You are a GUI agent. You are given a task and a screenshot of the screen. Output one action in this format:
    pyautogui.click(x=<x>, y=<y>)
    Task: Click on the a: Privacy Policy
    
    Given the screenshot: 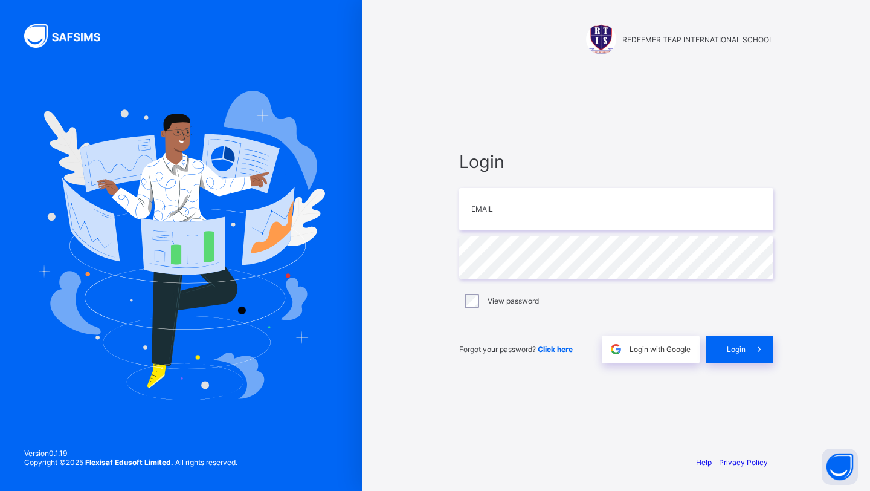 What is the action you would take?
    pyautogui.click(x=743, y=462)
    